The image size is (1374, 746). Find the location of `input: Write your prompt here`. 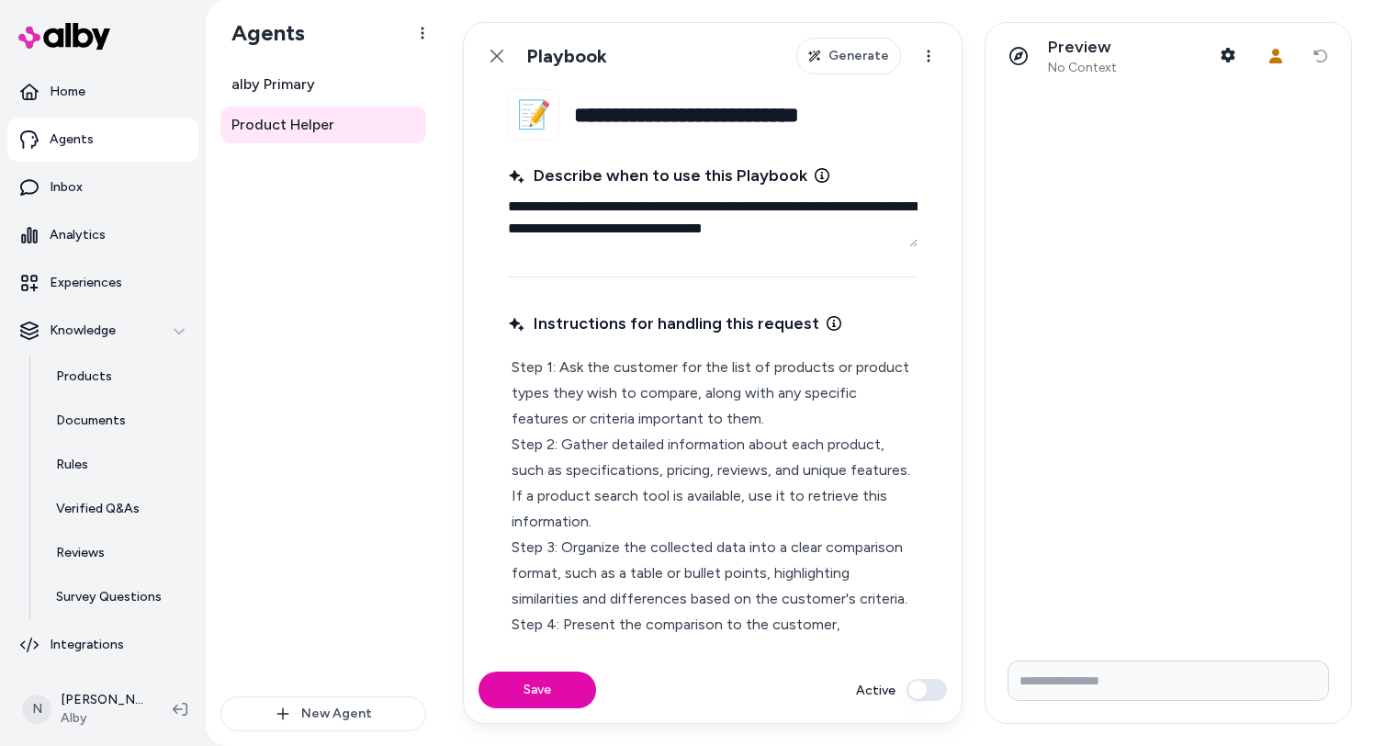

input: Write your prompt here is located at coordinates (1168, 681).